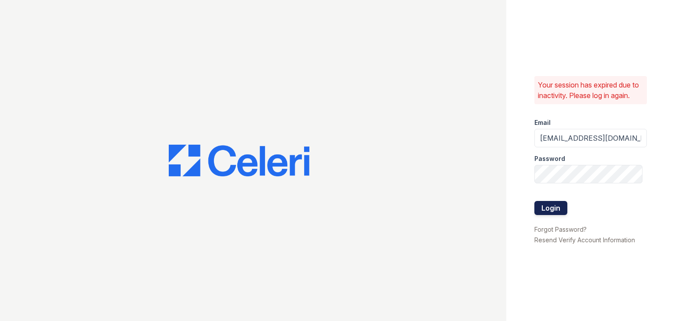  Describe the element at coordinates (590, 90) in the screenshot. I see `p: Your session has expired due to inactivity. Please log in again.` at that location.